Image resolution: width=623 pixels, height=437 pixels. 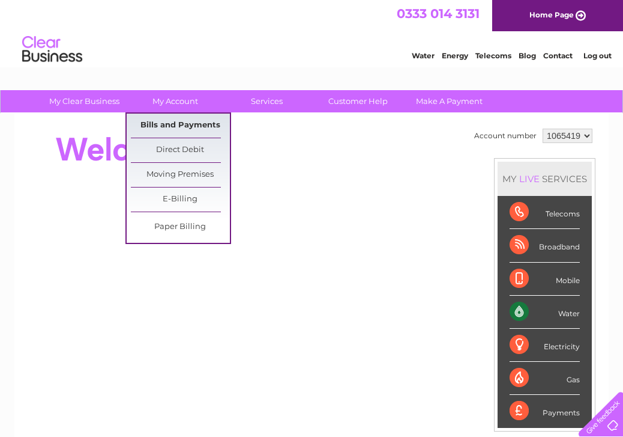 What do you see at coordinates (449, 101) in the screenshot?
I see `a: Make A Payment` at bounding box center [449, 101].